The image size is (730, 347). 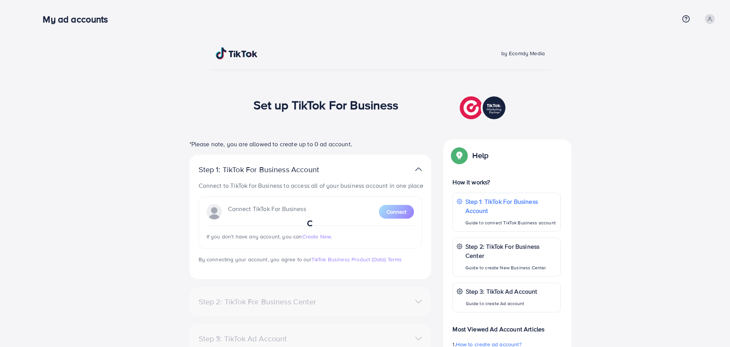 What do you see at coordinates (510, 223) in the screenshot?
I see `p: Guide to connect TikTok Business account` at bounding box center [510, 223].